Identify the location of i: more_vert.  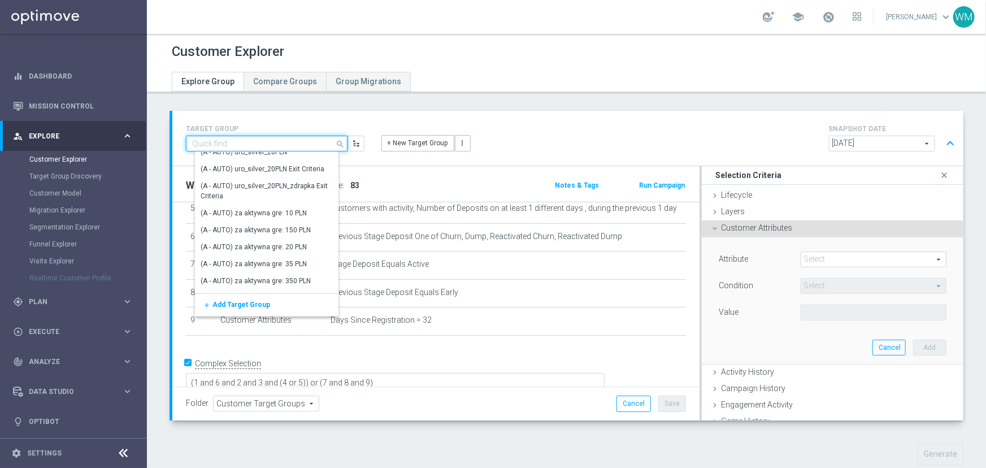
(463, 143).